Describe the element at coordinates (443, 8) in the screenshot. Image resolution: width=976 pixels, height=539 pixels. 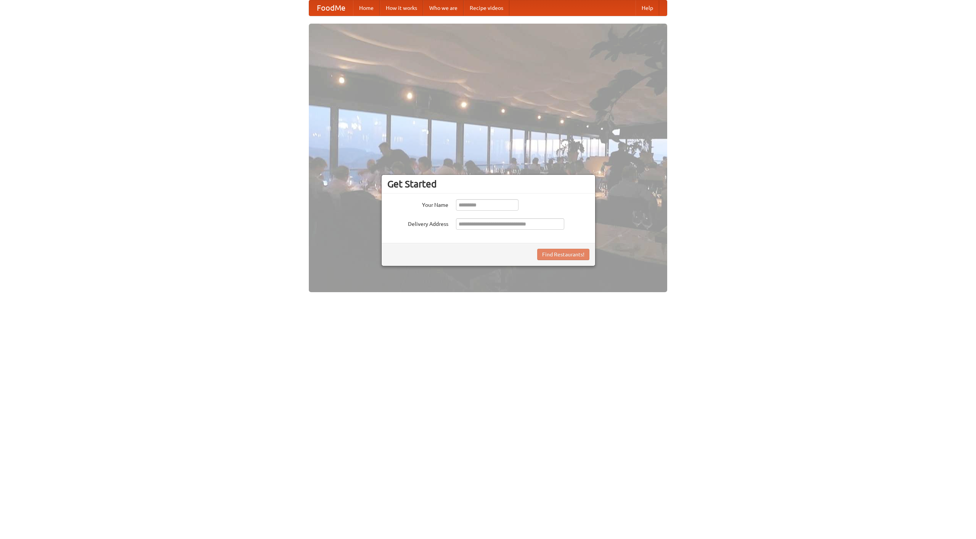
I see `a: Who we are` at that location.